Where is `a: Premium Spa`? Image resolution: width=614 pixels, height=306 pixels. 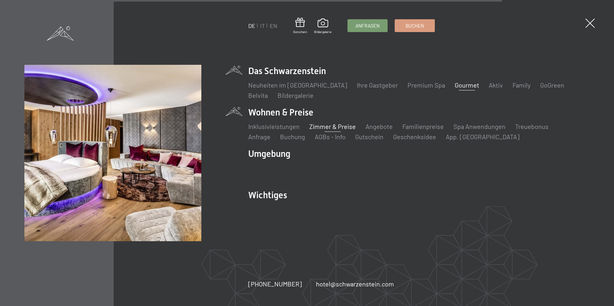
a: Premium Spa is located at coordinates (426, 85).